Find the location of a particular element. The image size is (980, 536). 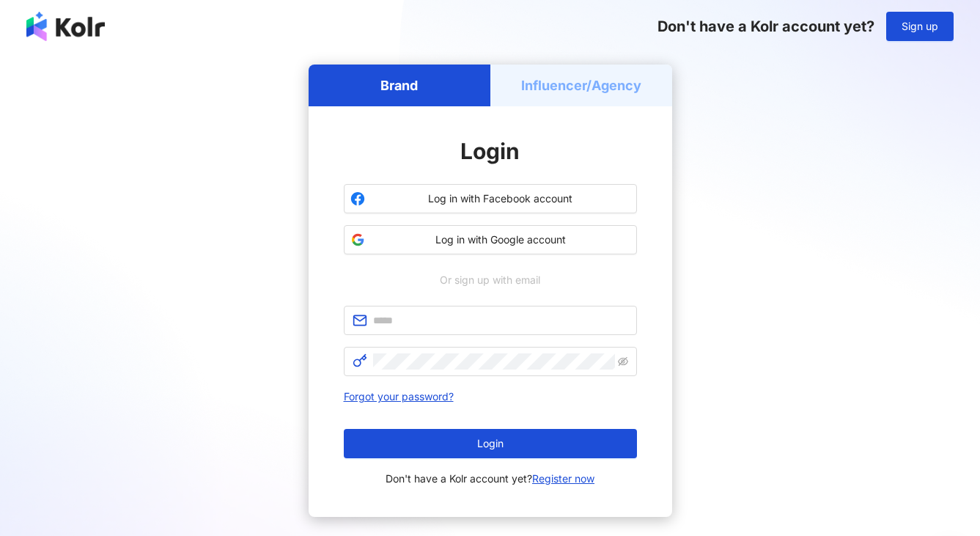

span: Log in with Google account is located at coordinates (501, 240).